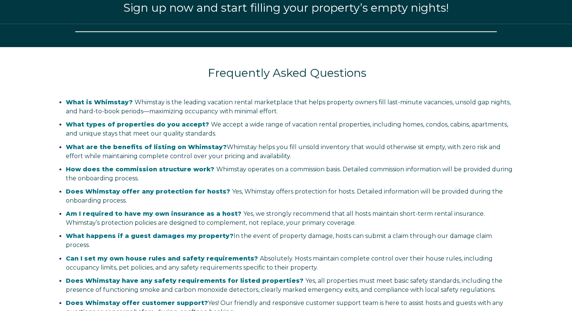  Describe the element at coordinates (287, 73) in the screenshot. I see `span: Frequently Asked Questions` at that location.